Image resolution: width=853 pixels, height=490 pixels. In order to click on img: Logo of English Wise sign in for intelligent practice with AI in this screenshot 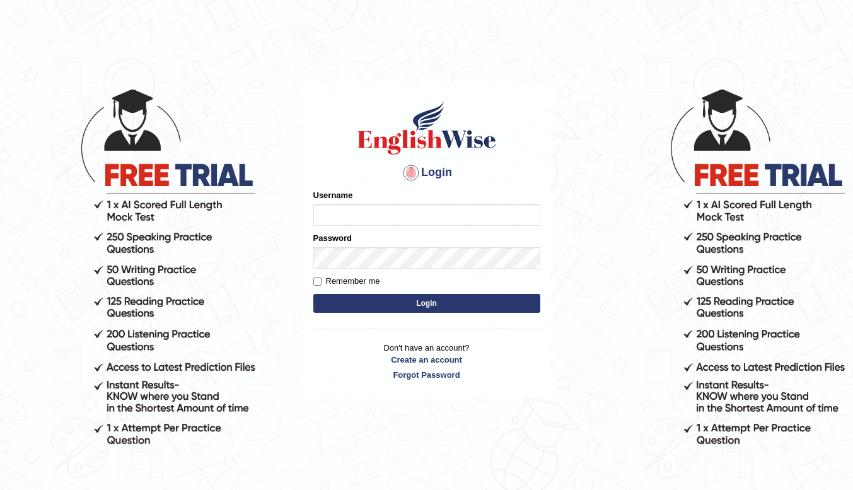, I will do `click(427, 128)`.